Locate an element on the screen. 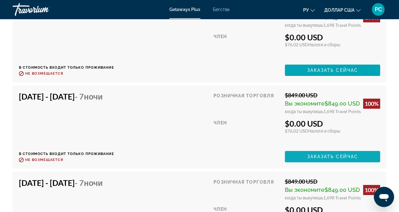 The image size is (399, 212). a: Getaways Plus is located at coordinates (185, 9).